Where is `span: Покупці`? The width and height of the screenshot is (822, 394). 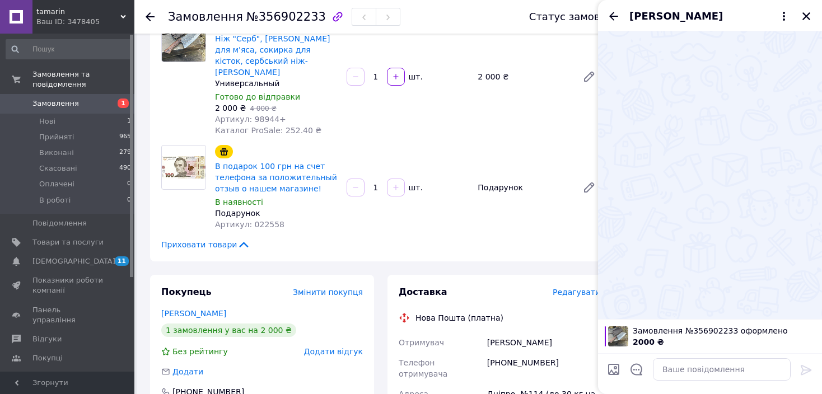
span: Покупці is located at coordinates (48, 358).